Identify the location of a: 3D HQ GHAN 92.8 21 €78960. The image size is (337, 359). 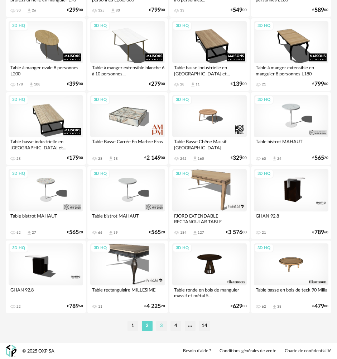
(291, 202).